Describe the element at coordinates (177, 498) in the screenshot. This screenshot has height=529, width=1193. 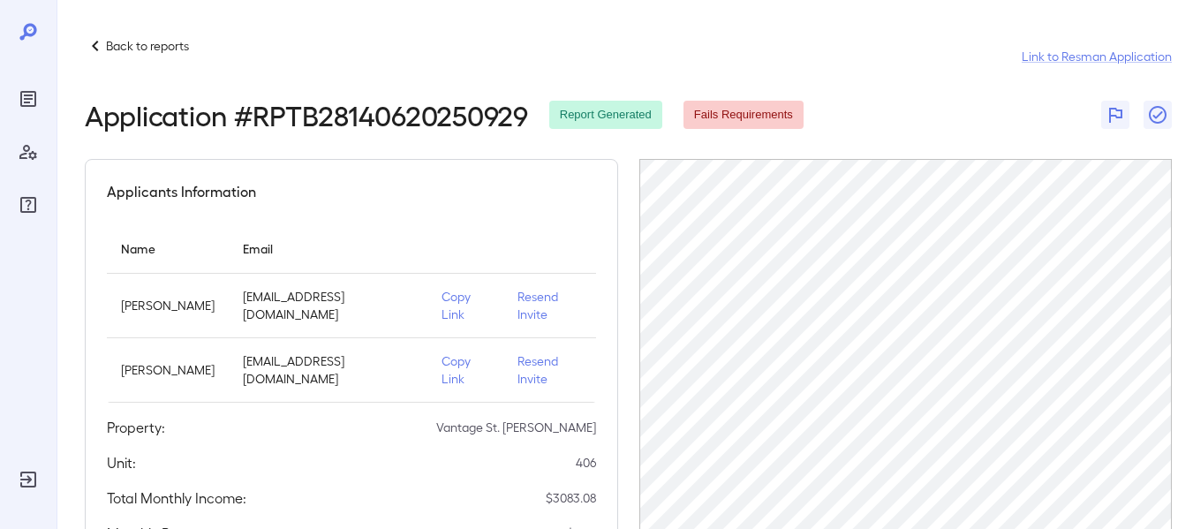
I see `h5: Total Monthly Income:` at that location.